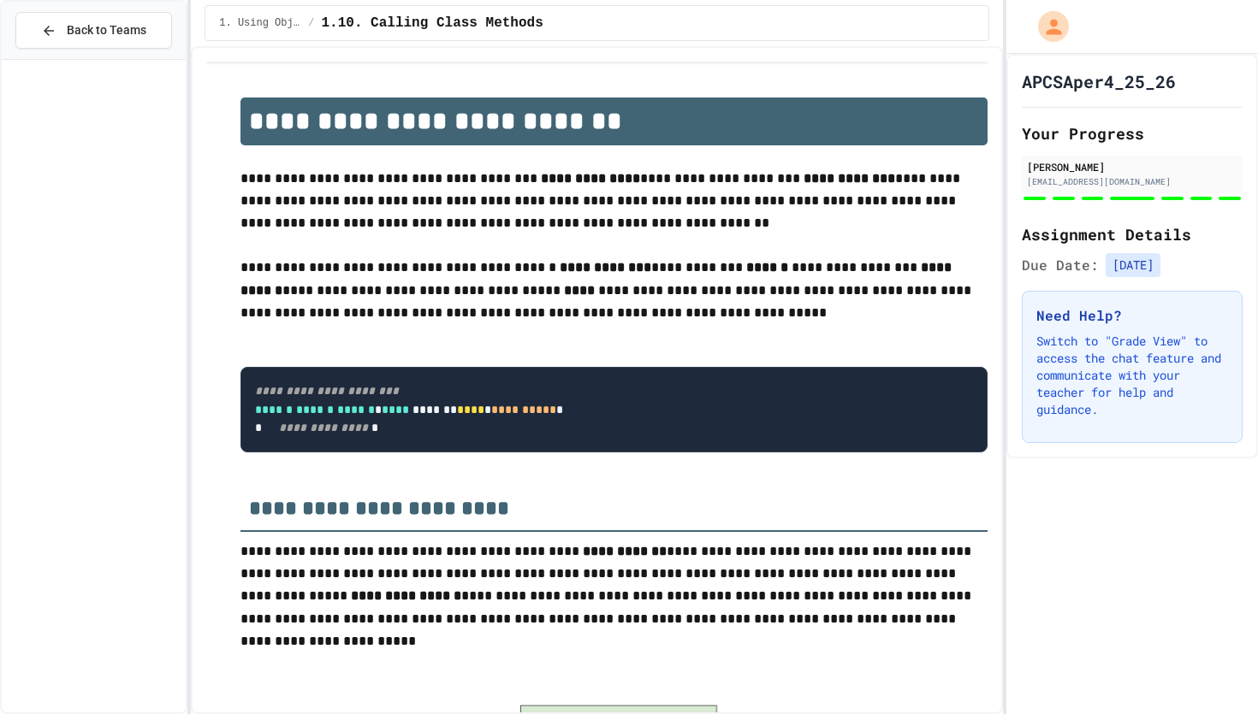  What do you see at coordinates (1060, 265) in the screenshot?
I see `span: Due Date:` at bounding box center [1060, 265].